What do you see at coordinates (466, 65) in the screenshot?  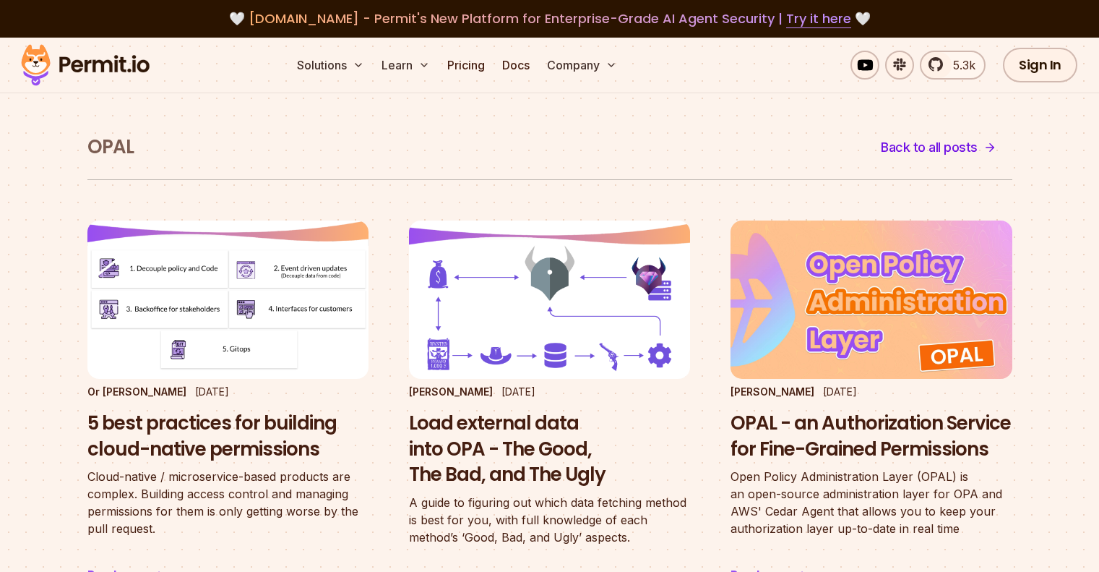 I see `a: Pricing` at bounding box center [466, 65].